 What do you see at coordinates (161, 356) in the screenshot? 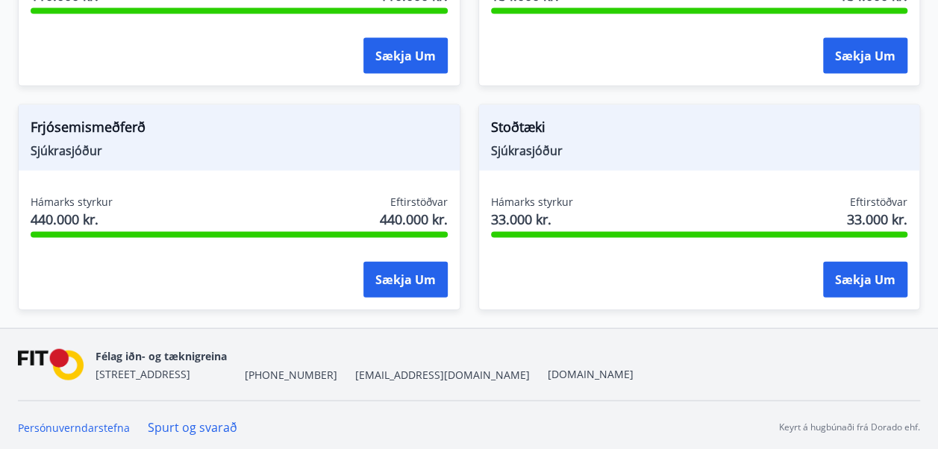
I see `span: Félag iðn- og tæknigreina` at bounding box center [161, 356].